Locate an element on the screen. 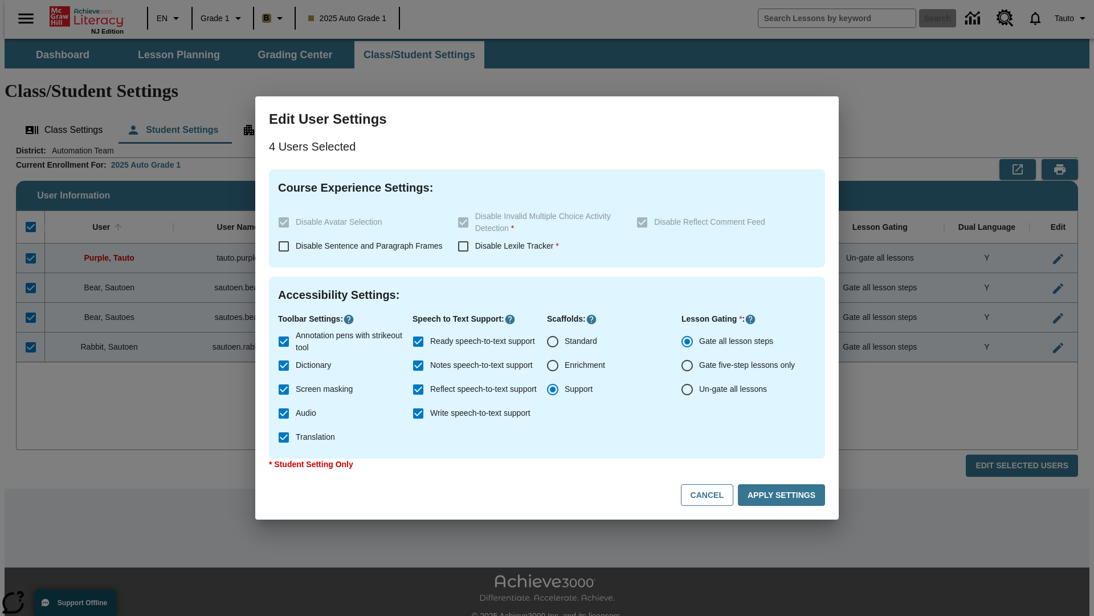 The image size is (1094, 616). span: Audio is located at coordinates (306, 413).